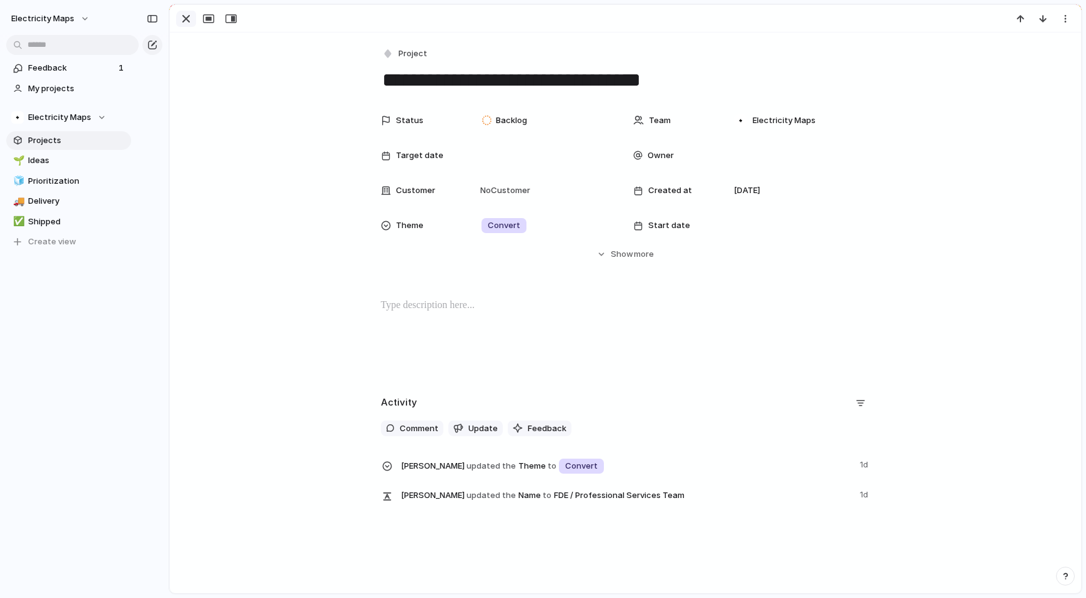  Describe the element at coordinates (122, 68) in the screenshot. I see `span: 1` at that location.